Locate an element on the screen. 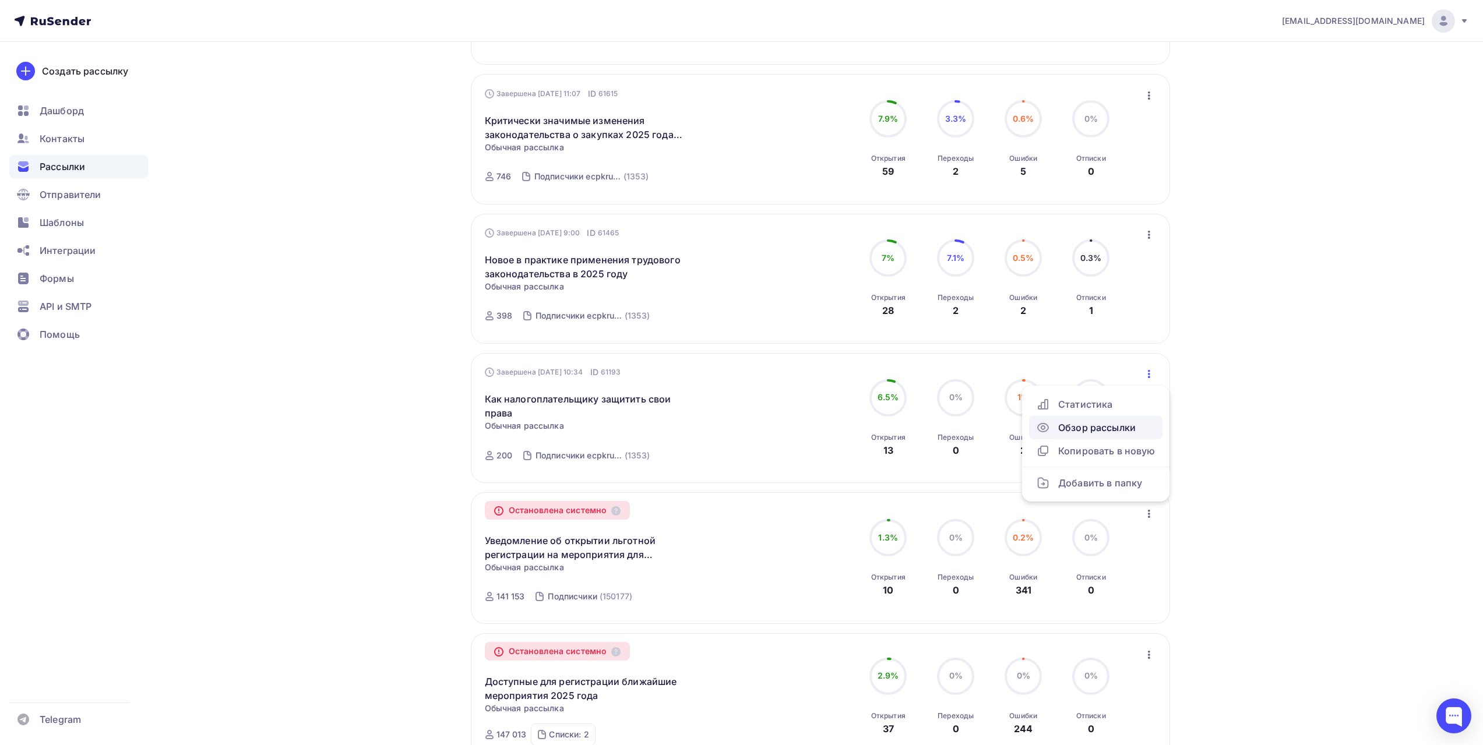 This screenshot has width=1483, height=745. div: 5 is located at coordinates (1023, 171).